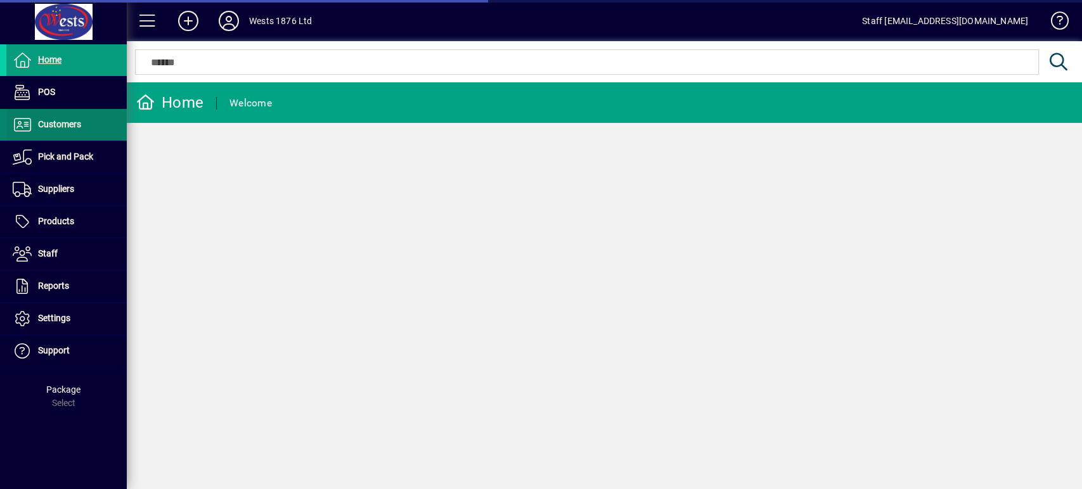 This screenshot has height=489, width=1082. What do you see at coordinates (188, 21) in the screenshot?
I see `button: Add` at bounding box center [188, 21].